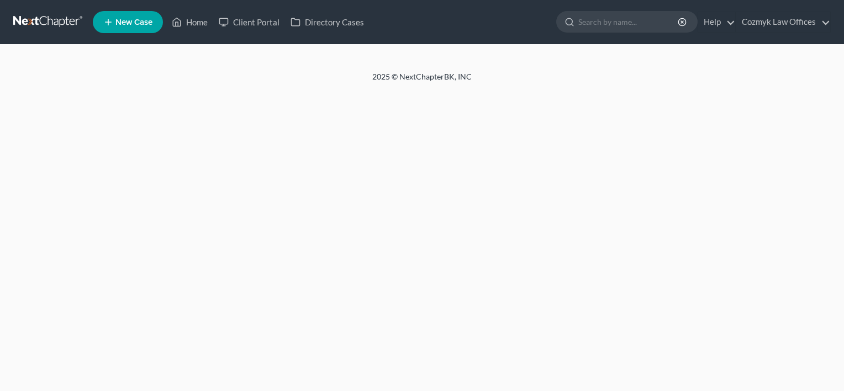 The width and height of the screenshot is (844, 391). I want to click on a: Cozmyk Law Offices, so click(783, 22).